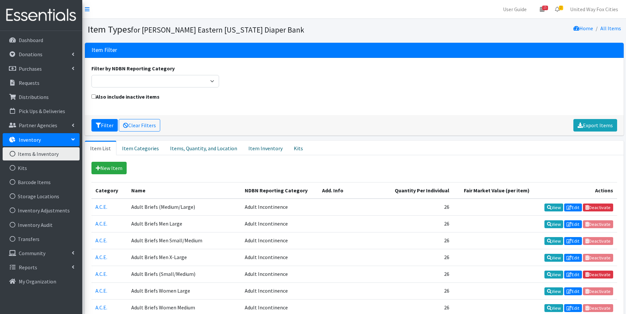  I want to click on th: Actions, so click(575, 191).